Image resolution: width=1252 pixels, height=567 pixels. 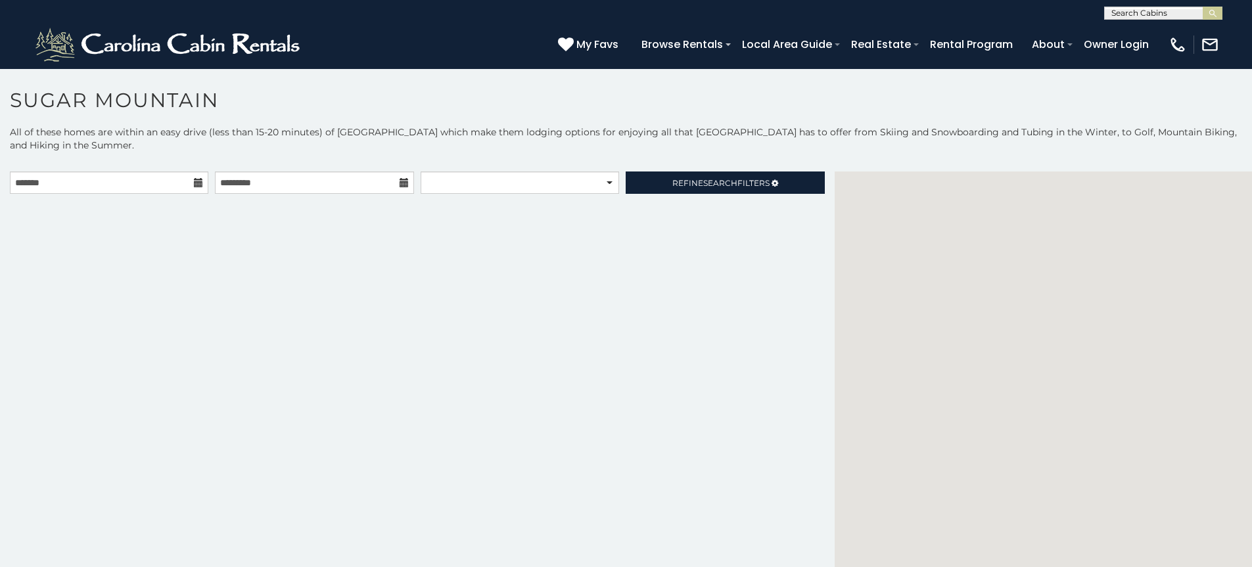 I want to click on a: About, so click(x=1048, y=44).